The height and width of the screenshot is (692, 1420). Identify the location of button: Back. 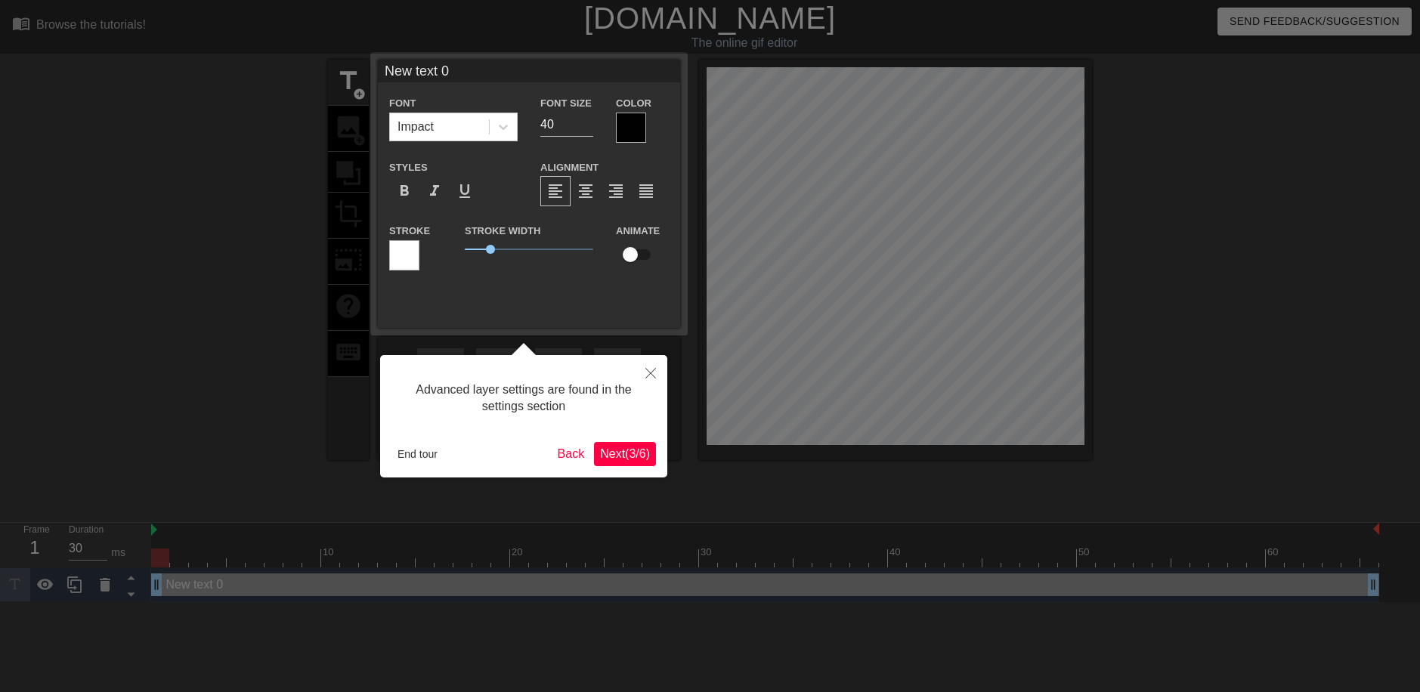
(571, 454).